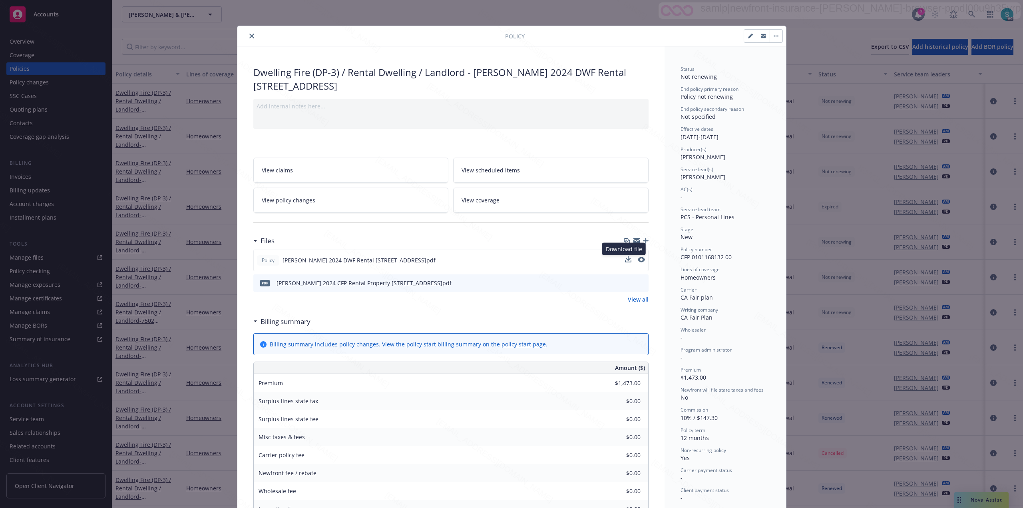 This screenshot has height=508, width=1023. Describe the element at coordinates (687, 69) in the screenshot. I see `span: Status` at that location.